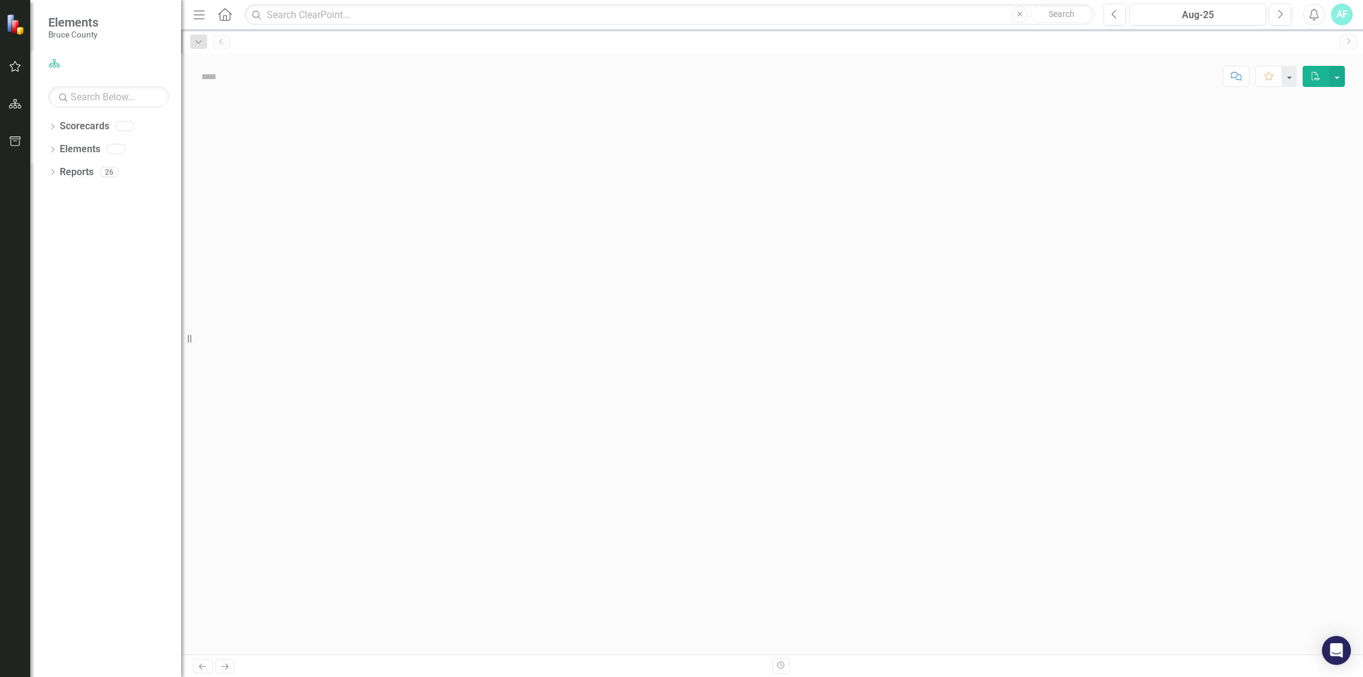 This screenshot has width=1363, height=677. What do you see at coordinates (1197, 14) in the screenshot?
I see `button: Aug-25` at bounding box center [1197, 14].